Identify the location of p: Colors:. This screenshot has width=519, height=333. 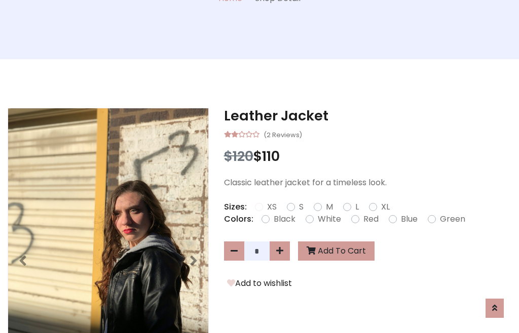
(239, 219).